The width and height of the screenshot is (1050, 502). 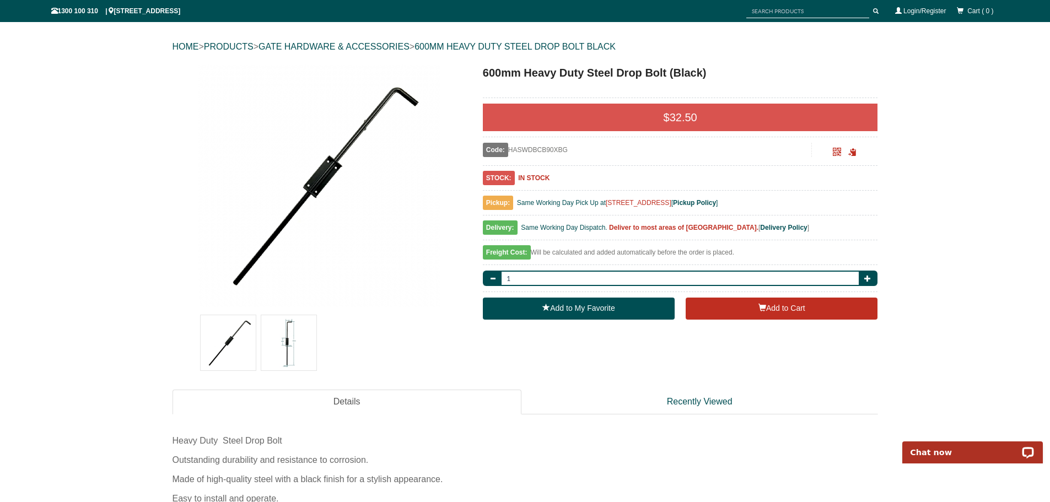 I want to click on a: PRODUCTS, so click(x=229, y=46).